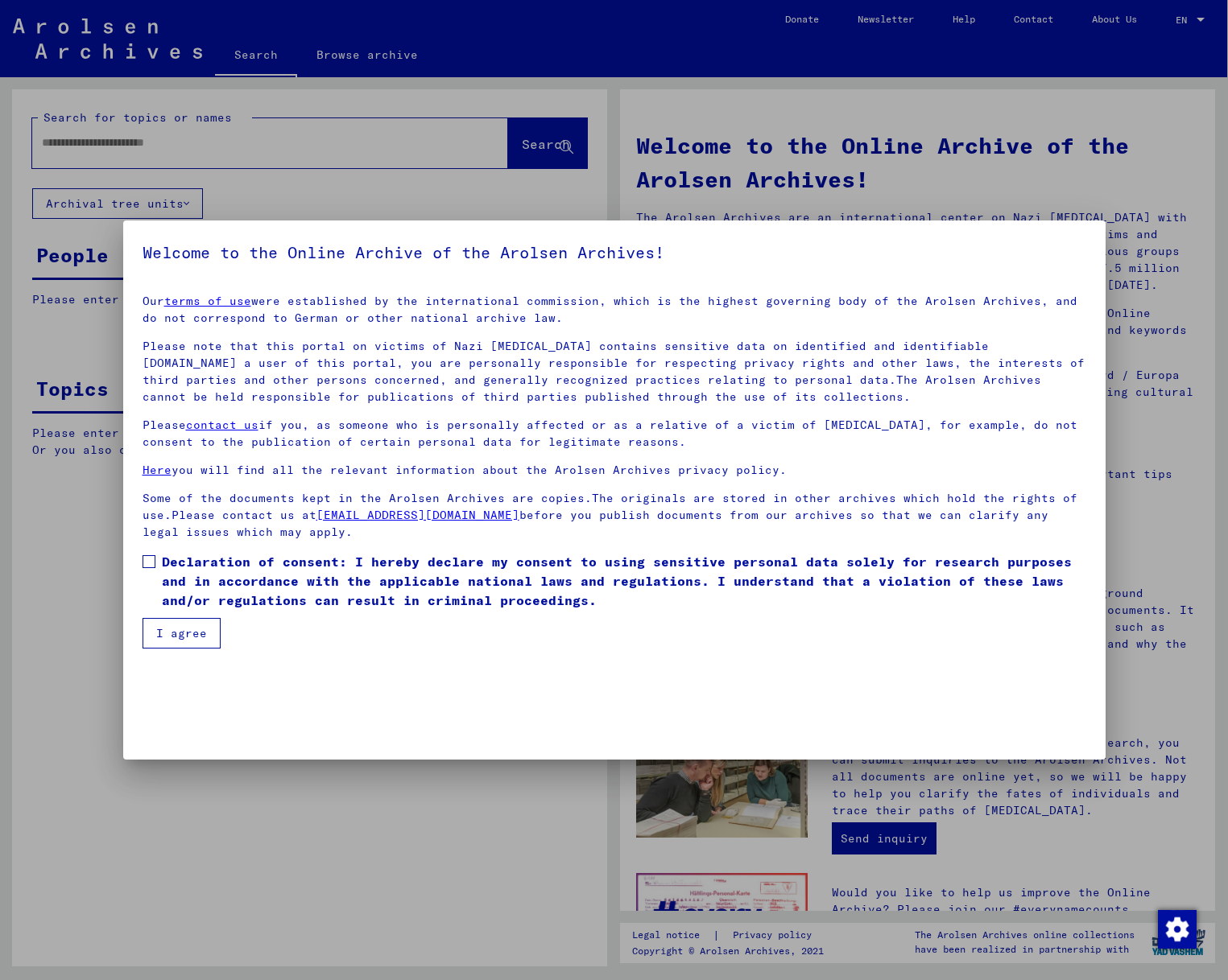 Image resolution: width=1228 pixels, height=980 pixels. What do you see at coordinates (181, 634) in the screenshot?
I see `button: I agree` at bounding box center [181, 634].